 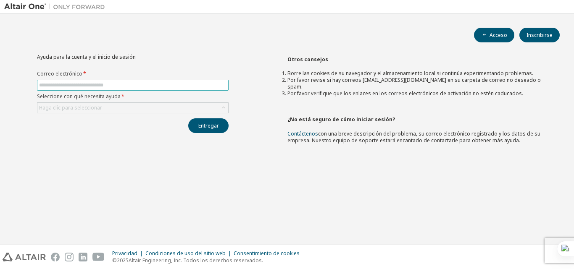 I want to click on font: Seleccione con qué necesita ayuda, so click(x=79, y=96).